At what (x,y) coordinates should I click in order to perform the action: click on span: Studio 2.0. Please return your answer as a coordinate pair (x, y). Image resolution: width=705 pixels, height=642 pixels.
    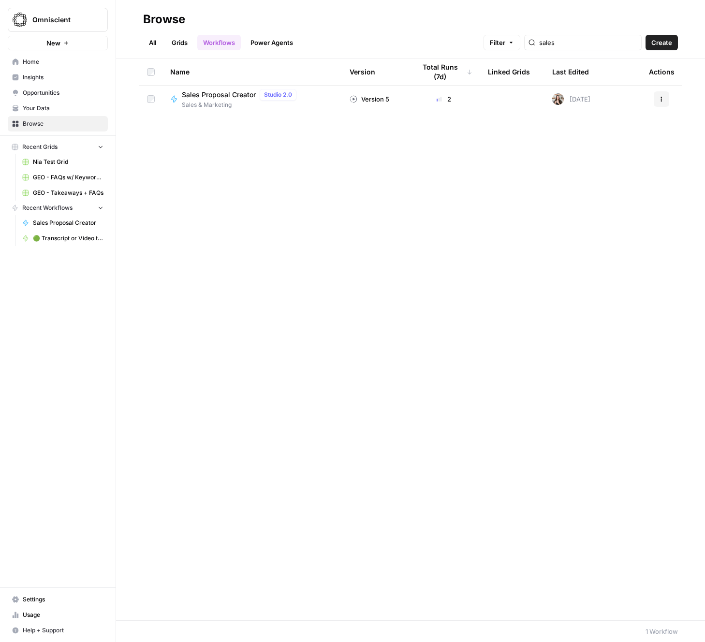
    Looking at the image, I should click on (278, 95).